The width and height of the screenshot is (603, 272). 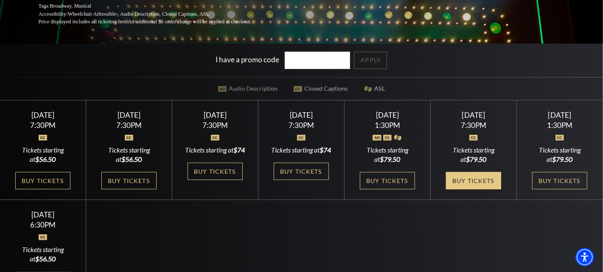 I want to click on span: An additional $5 order charge will be applied at checkout., so click(x=189, y=22).